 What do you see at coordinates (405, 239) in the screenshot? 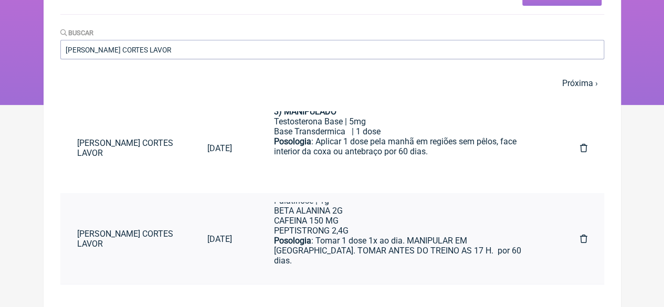
I see `a: 1) MANIPULADOHmb | 2gPalatinose | 1gBETA ALANINA 2GCAFEINA 150 MGPEPTISTRONG 2,4GPosologia: Tomar...` at bounding box center [405, 239].